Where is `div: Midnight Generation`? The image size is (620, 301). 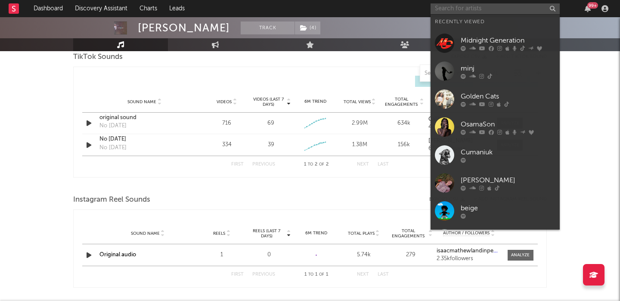
div: Midnight Generation is located at coordinates (508, 40).